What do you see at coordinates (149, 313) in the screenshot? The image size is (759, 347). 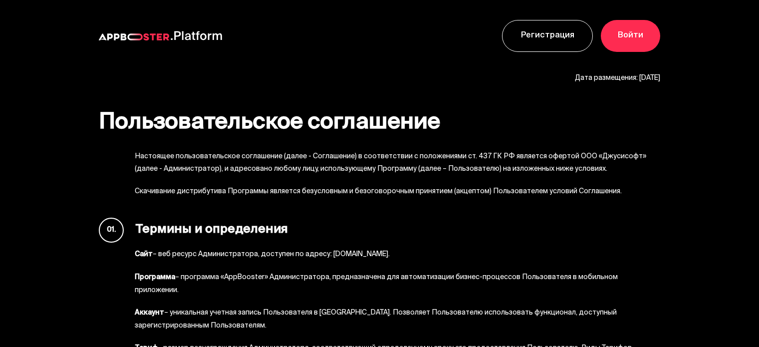 I see `b: Аккаунт` at bounding box center [149, 313].